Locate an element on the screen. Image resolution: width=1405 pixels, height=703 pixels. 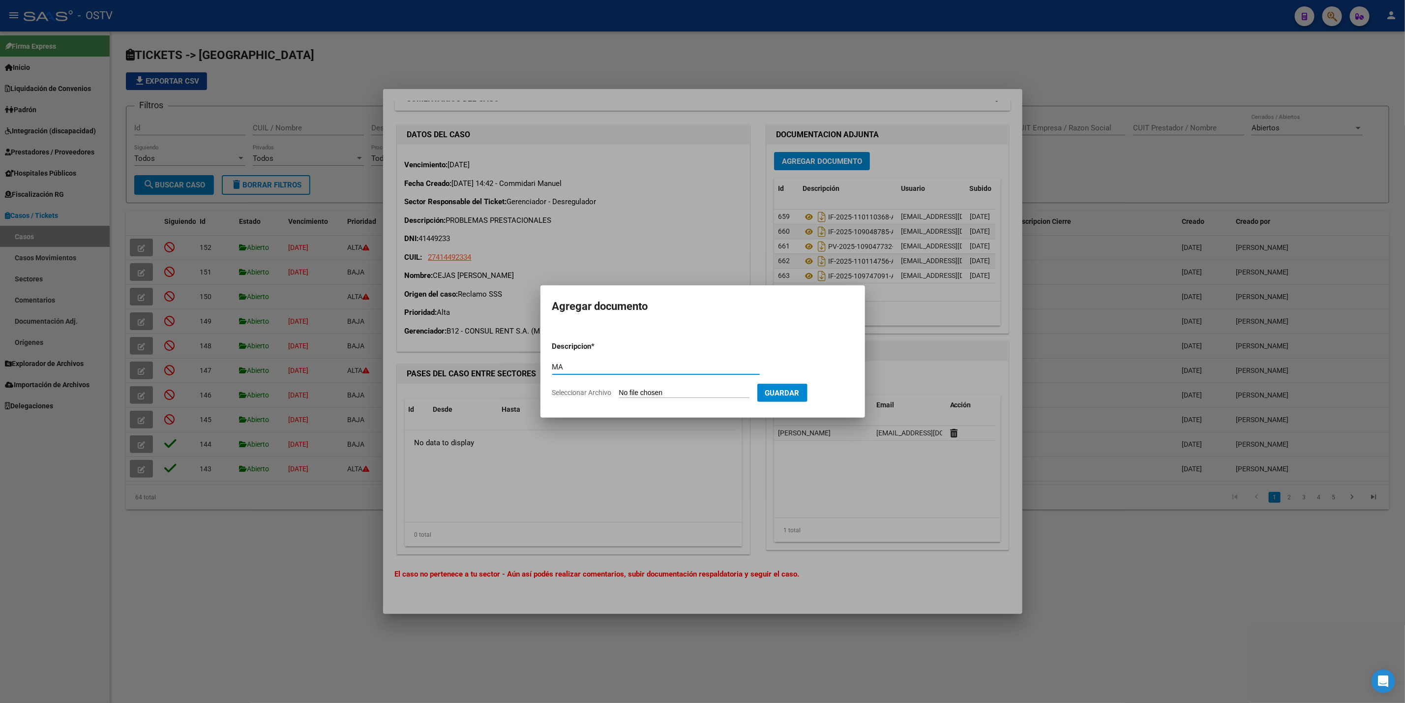
p: Descripcion is located at coordinates (597, 346).